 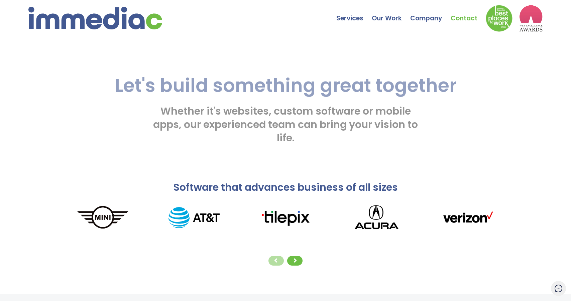 I want to click on span: Whether it's websites, custom software or mobile apps, our experienced team can bring your vision..., so click(x=286, y=124).